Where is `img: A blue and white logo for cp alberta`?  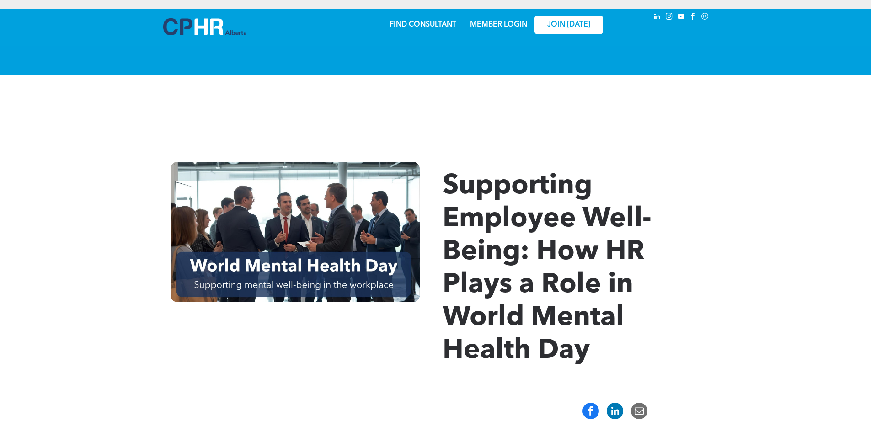 img: A blue and white logo for cp alberta is located at coordinates (205, 27).